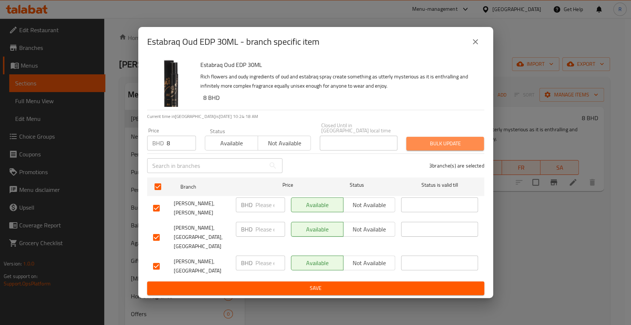  I want to click on h2: Estabraq Oud EDP 30ML - branch specific item, so click(233, 42).